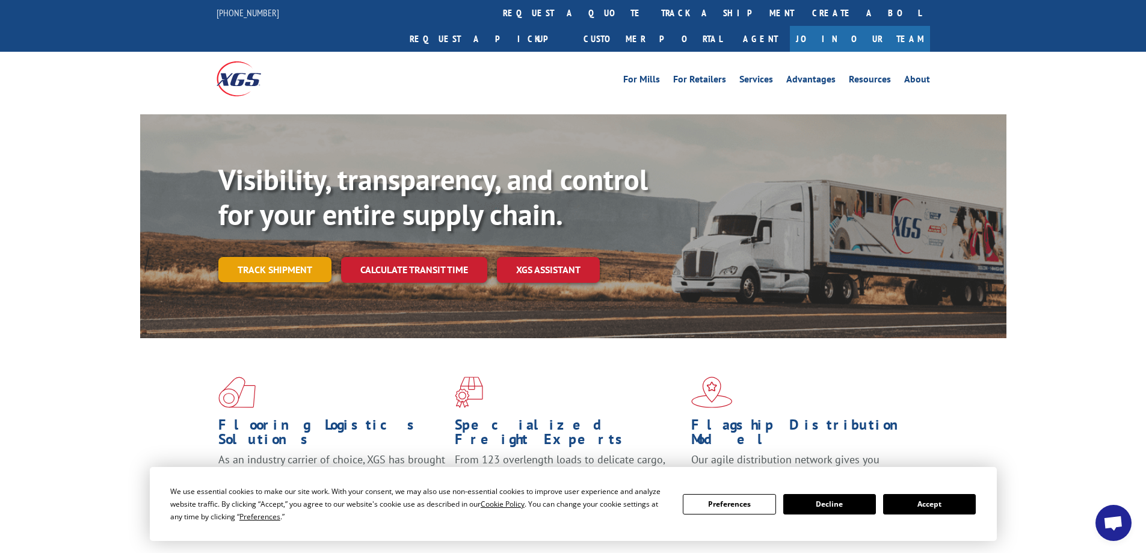  What do you see at coordinates (260, 516) in the screenshot?
I see `span: Preferences` at bounding box center [260, 516].